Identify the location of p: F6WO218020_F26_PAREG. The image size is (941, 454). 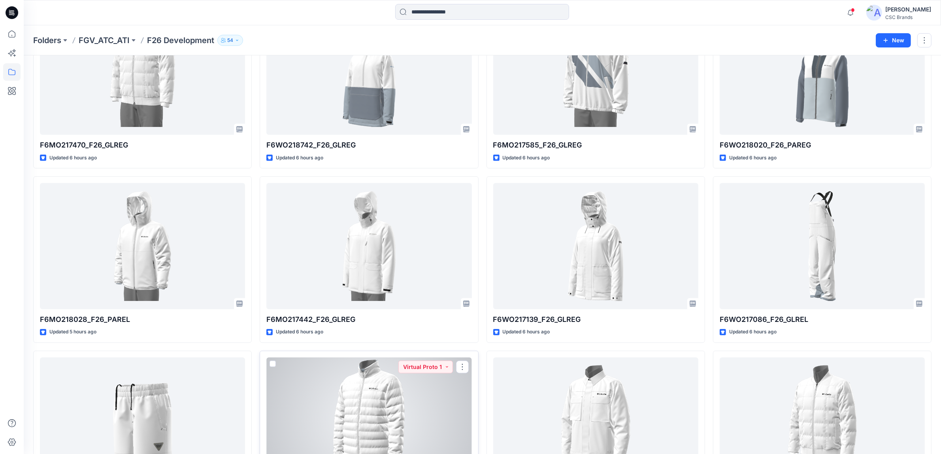
(822, 145).